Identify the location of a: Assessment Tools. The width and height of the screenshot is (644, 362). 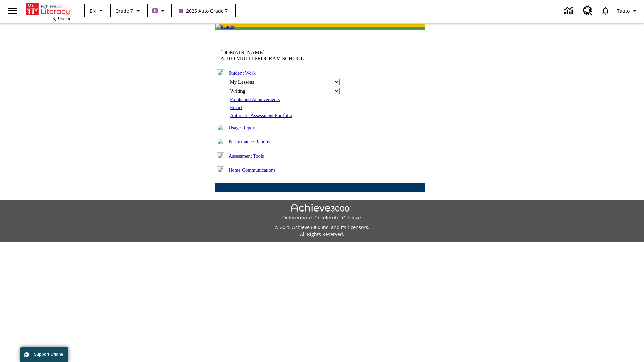
(246, 156).